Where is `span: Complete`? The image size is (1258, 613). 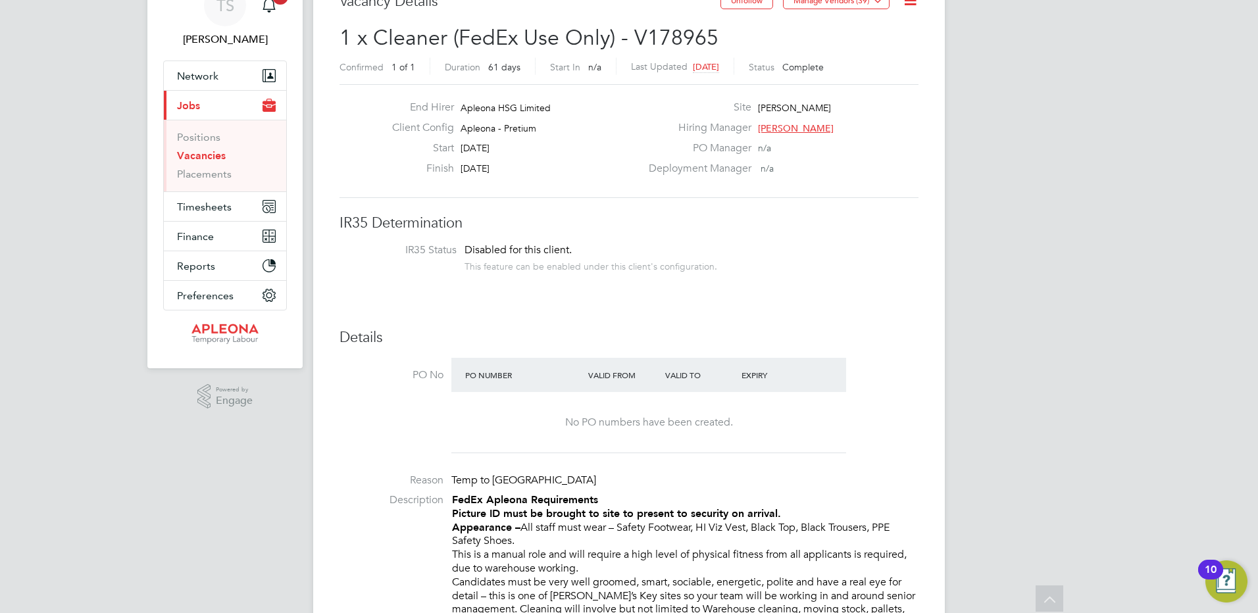 span: Complete is located at coordinates (803, 67).